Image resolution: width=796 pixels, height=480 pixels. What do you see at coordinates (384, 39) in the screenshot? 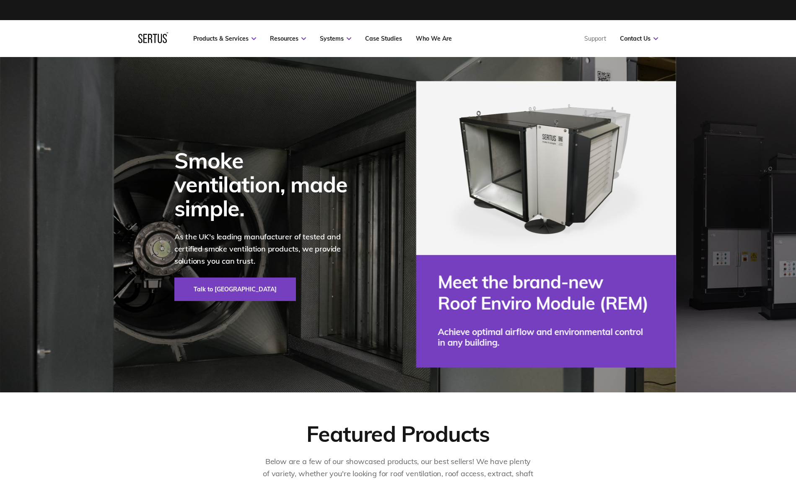
I see `a: Case Studies` at bounding box center [384, 39].